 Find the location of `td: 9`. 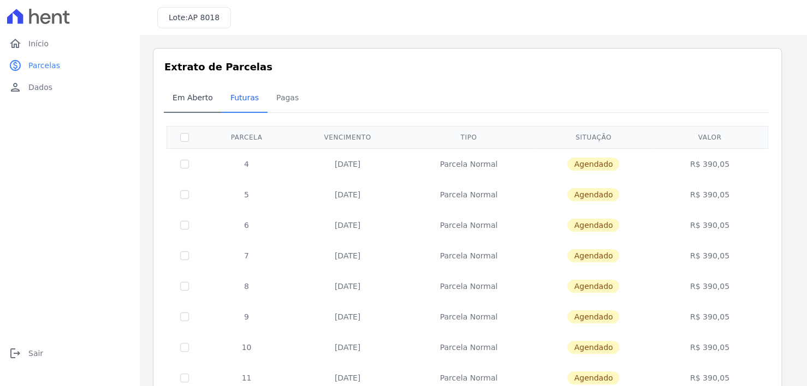

td: 9 is located at coordinates (246, 317).